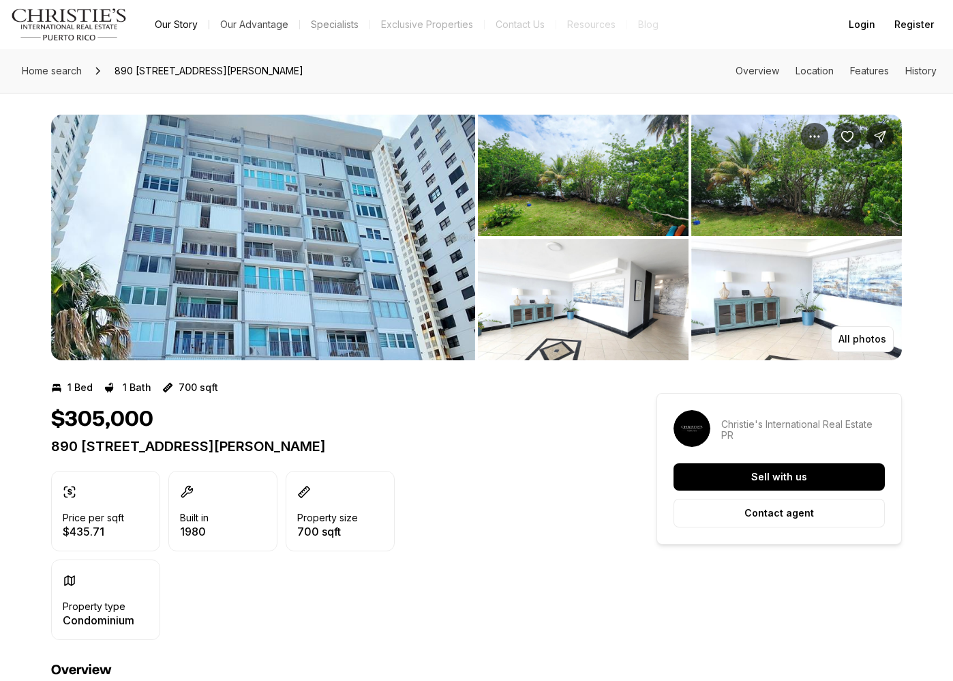 This screenshot has width=953, height=681. What do you see at coordinates (52, 71) in the screenshot?
I see `a: Home search` at bounding box center [52, 71].